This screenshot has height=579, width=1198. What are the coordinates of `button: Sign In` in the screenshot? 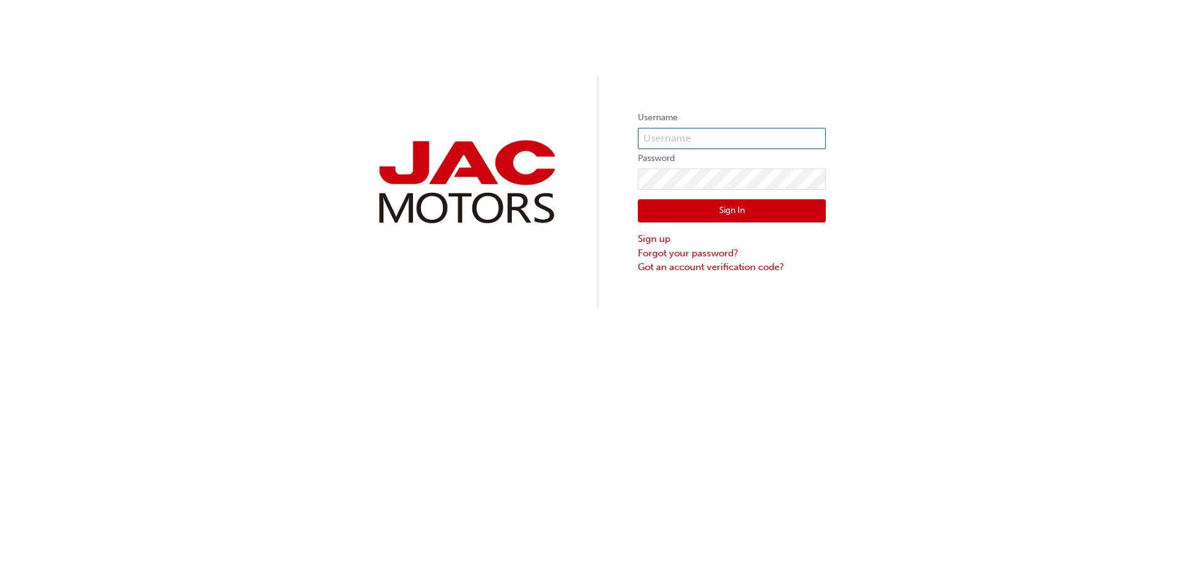 It's located at (732, 211).